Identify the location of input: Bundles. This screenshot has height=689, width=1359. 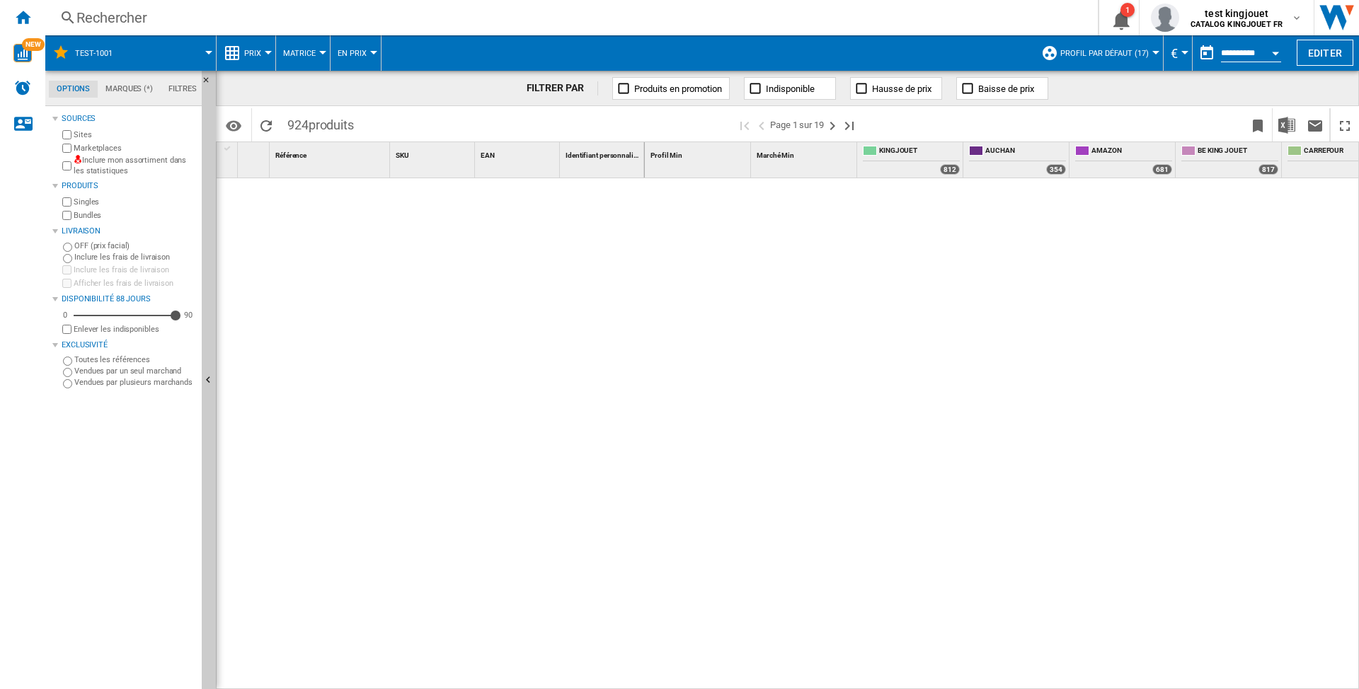
(67, 215).